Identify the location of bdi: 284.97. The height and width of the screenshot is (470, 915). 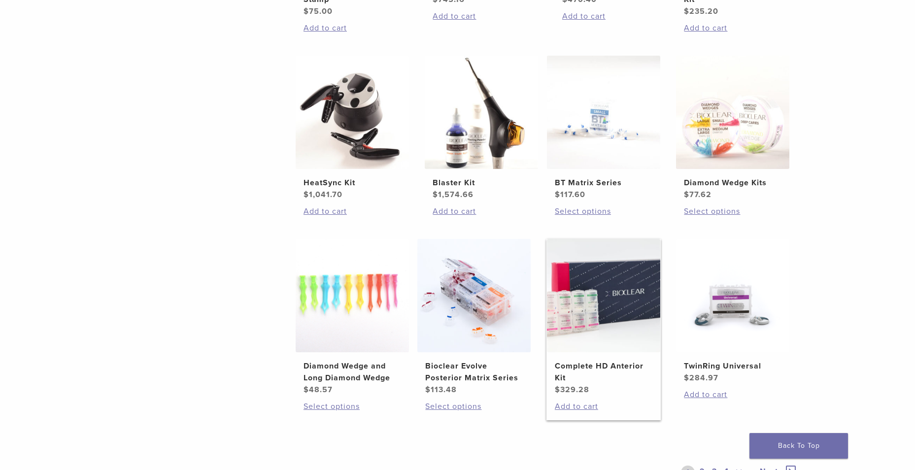
(701, 378).